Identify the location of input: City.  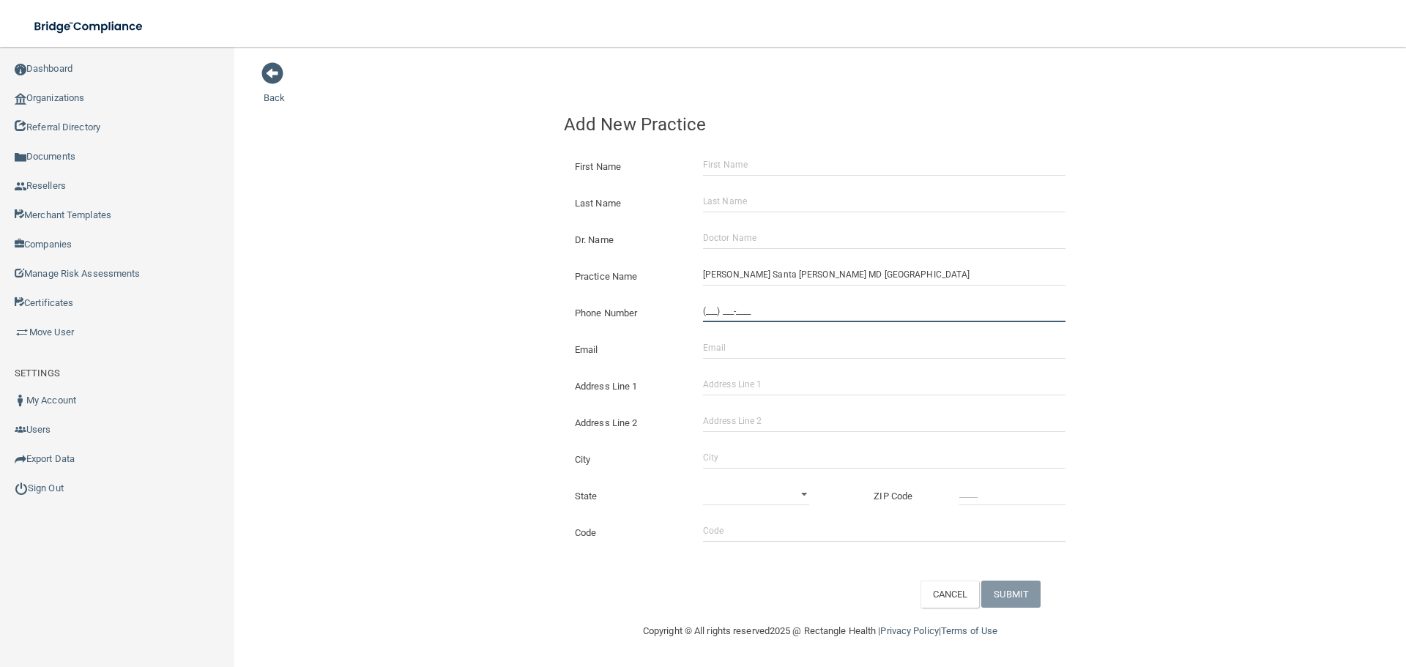
(884, 458).